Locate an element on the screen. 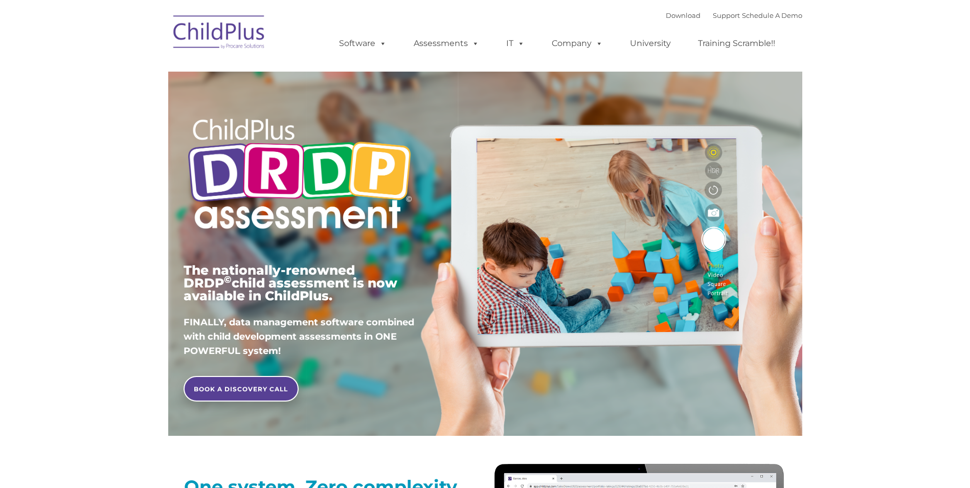 The height and width of the screenshot is (488, 970). span: The nationally-renowned DRDP child assessment is now available in ChildPlus. is located at coordinates (290, 283).